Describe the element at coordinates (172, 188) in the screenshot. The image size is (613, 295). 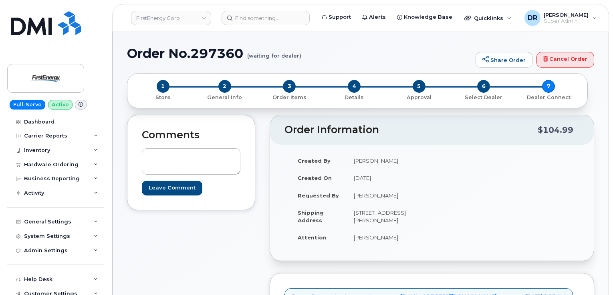
I see `input: Leave Comment` at that location.